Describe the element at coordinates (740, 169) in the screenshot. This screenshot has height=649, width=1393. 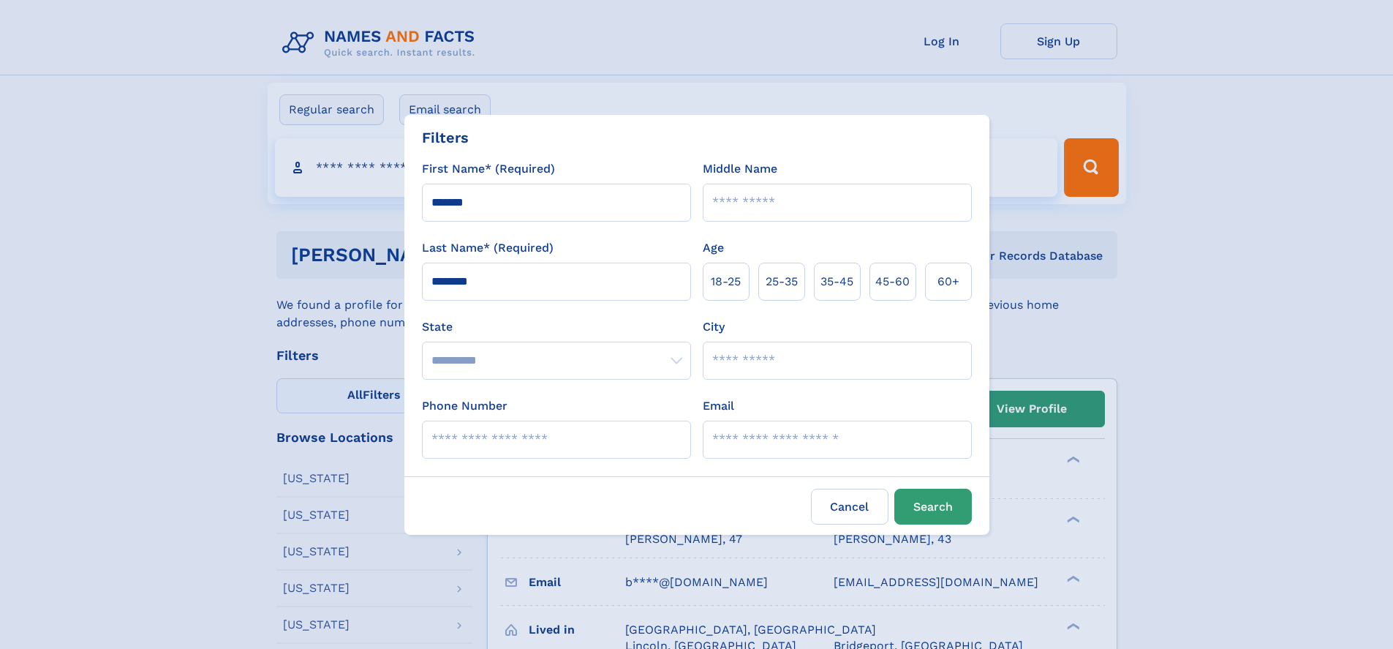
I see `label: Middle Name` at that location.